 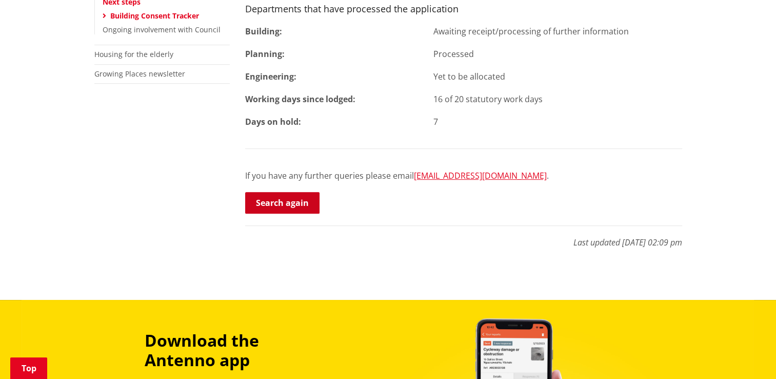 What do you see at coordinates (464, 9) in the screenshot?
I see `h3: Departments that have processed the application` at bounding box center [464, 9].